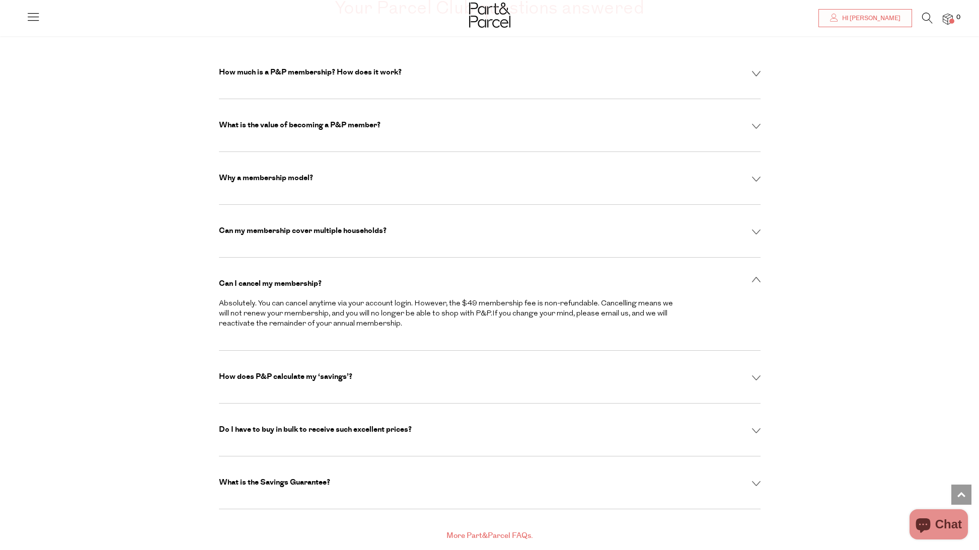  I want to click on a: More Part&Parcel FAQs., so click(490, 536).